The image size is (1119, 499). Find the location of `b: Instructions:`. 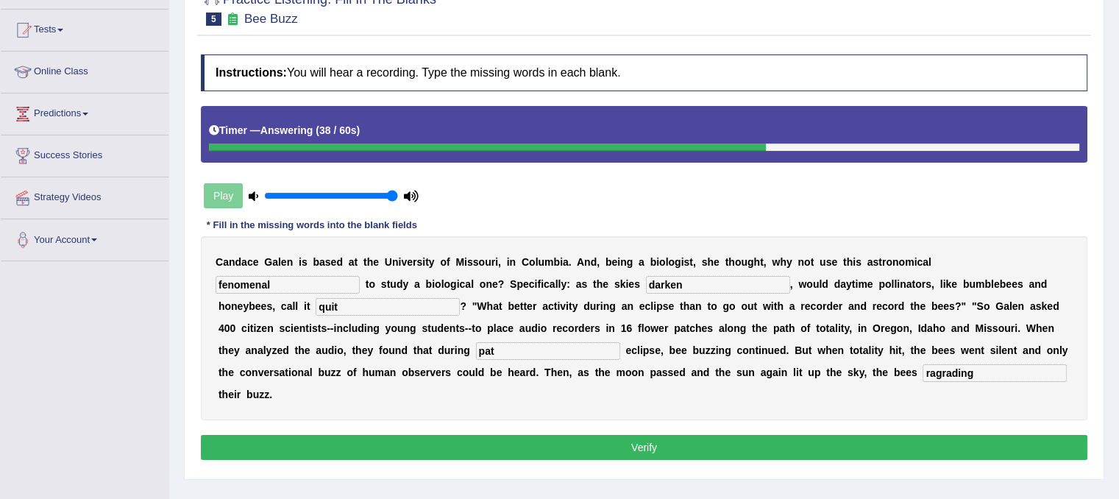

b: Instructions: is located at coordinates (251, 72).